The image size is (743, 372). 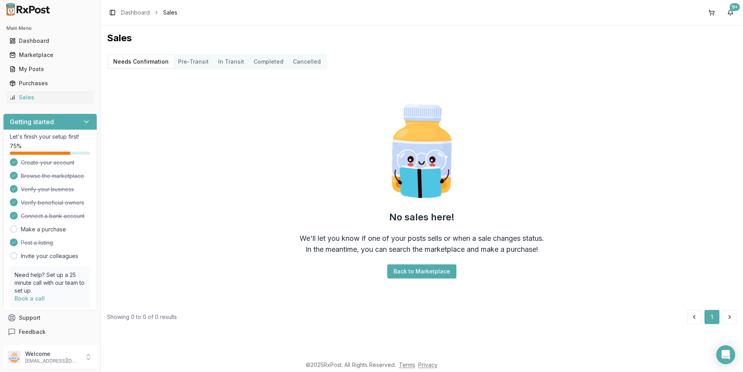 I want to click on span: Feedback, so click(x=32, y=332).